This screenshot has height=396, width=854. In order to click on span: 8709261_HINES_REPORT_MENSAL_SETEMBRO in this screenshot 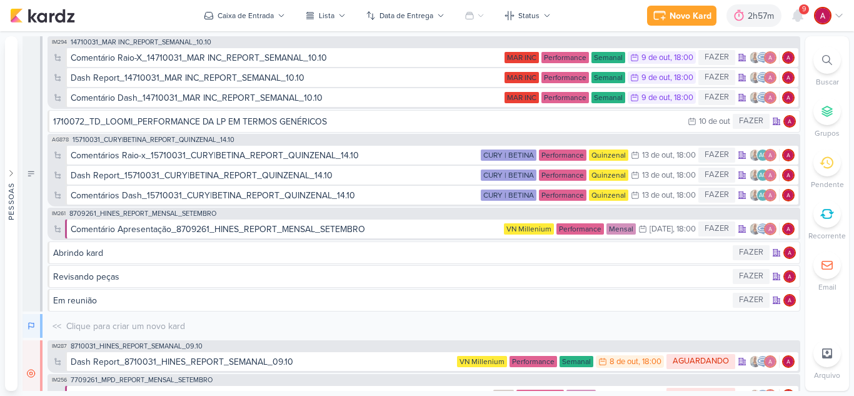, I will do `click(143, 213)`.